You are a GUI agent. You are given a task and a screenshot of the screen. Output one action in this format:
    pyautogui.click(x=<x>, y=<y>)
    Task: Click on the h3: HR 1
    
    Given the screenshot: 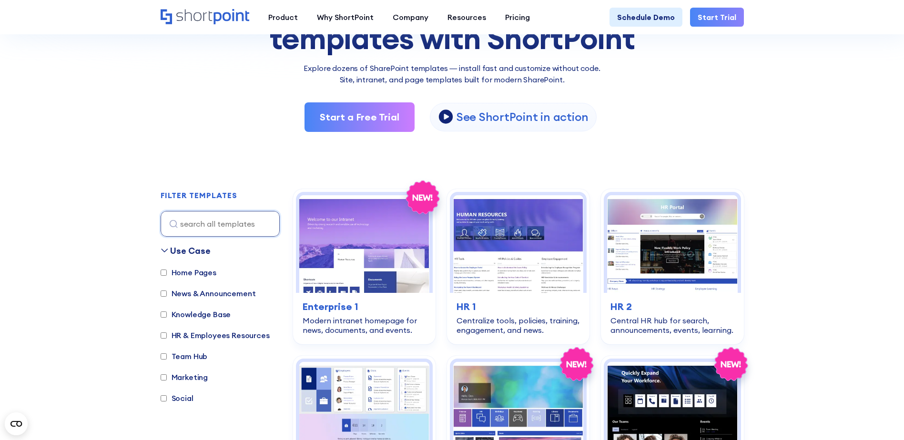 What is the action you would take?
    pyautogui.click(x=518, y=307)
    